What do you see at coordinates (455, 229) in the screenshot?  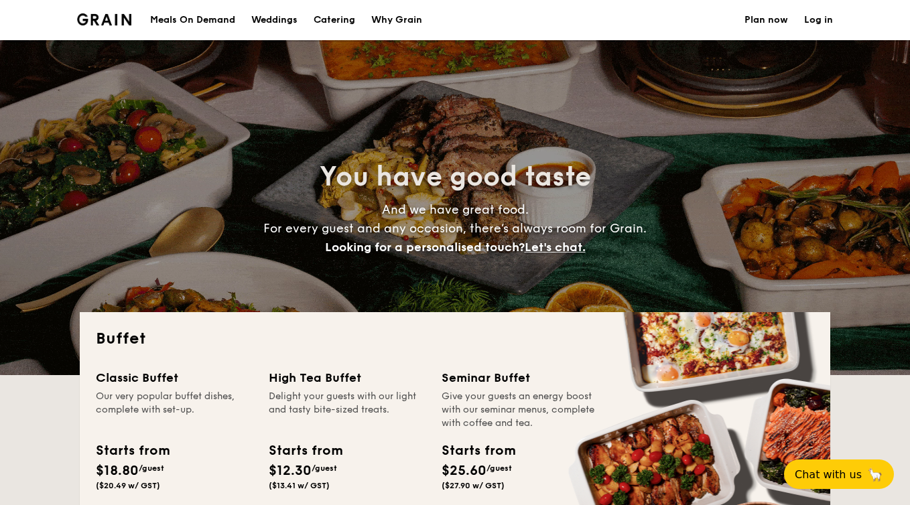 I see `span: And we have great food. For every guest and any occasion, there’s always room for Grain.` at bounding box center [455, 229].